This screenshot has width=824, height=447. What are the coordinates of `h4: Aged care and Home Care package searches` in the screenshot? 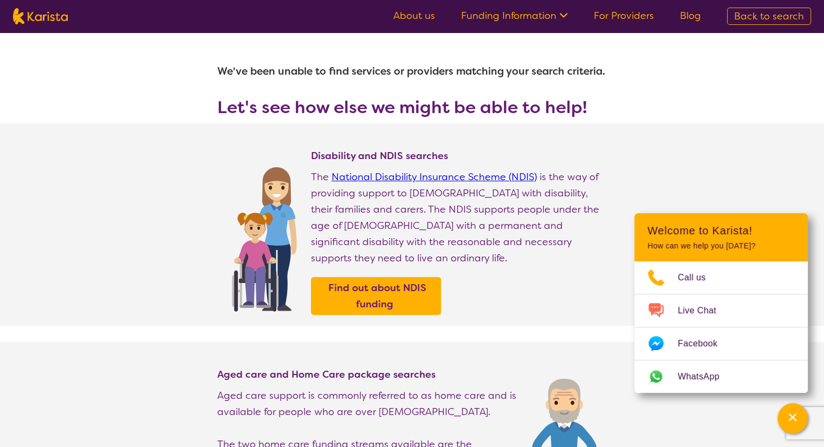 It's located at (369, 375).